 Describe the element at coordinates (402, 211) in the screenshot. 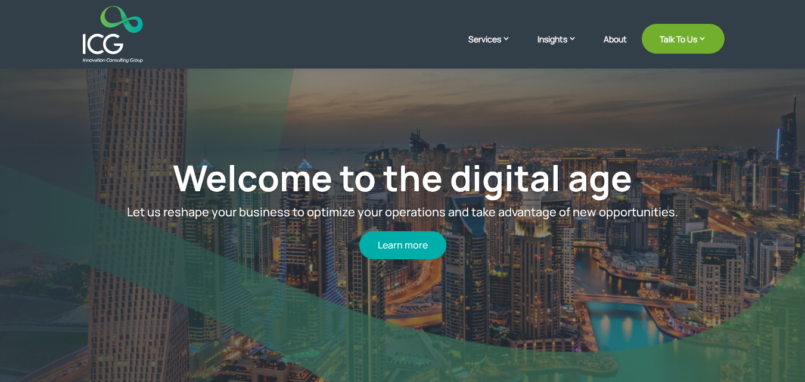

I see `span: Let us reshape your business to optimize your operations and take advantage of new opportunities.` at that location.